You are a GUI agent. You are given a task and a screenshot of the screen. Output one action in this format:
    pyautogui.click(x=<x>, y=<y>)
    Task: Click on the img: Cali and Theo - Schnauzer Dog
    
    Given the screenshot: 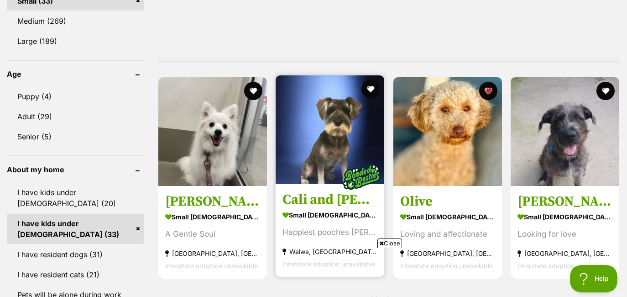 What is the action you would take?
    pyautogui.click(x=330, y=130)
    